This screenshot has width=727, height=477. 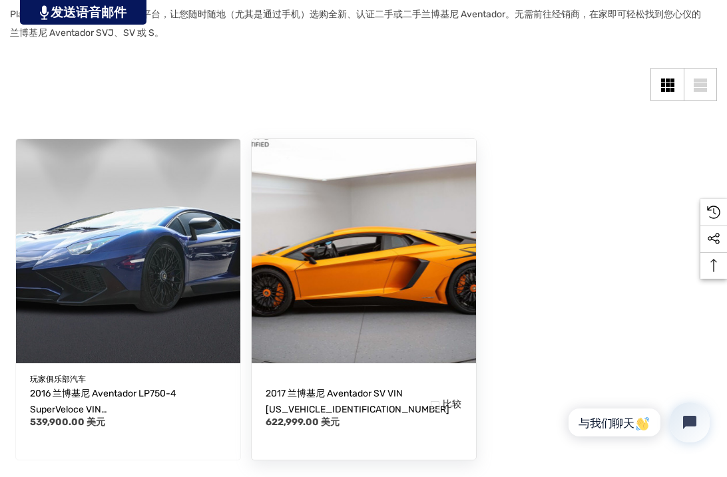 I want to click on font: 发送语音邮件, so click(x=89, y=12).